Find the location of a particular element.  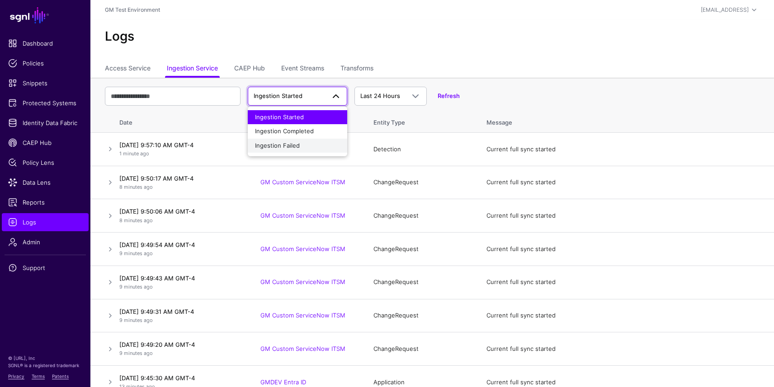

span: Snippets is located at coordinates (45, 83).